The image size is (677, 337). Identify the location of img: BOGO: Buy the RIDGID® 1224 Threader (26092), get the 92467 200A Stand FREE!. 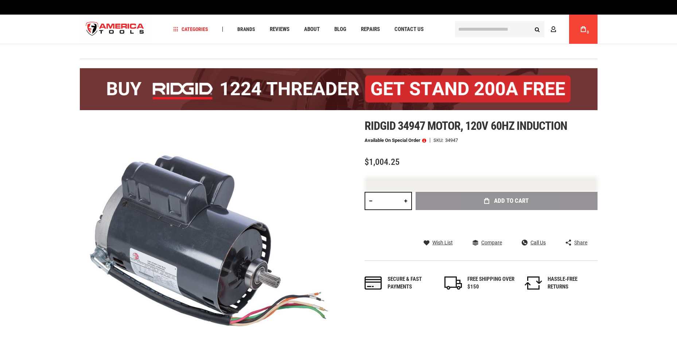
(339, 89).